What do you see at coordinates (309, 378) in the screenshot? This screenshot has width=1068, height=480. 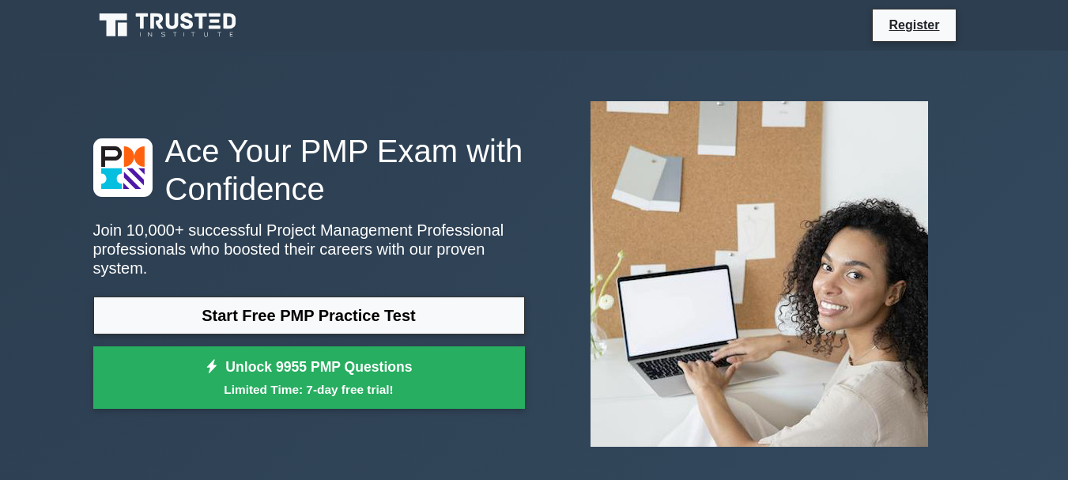 I see `a: Unlock 9955 PMP QuestionsLimited Time: 7-day free trial!` at bounding box center [309, 378].